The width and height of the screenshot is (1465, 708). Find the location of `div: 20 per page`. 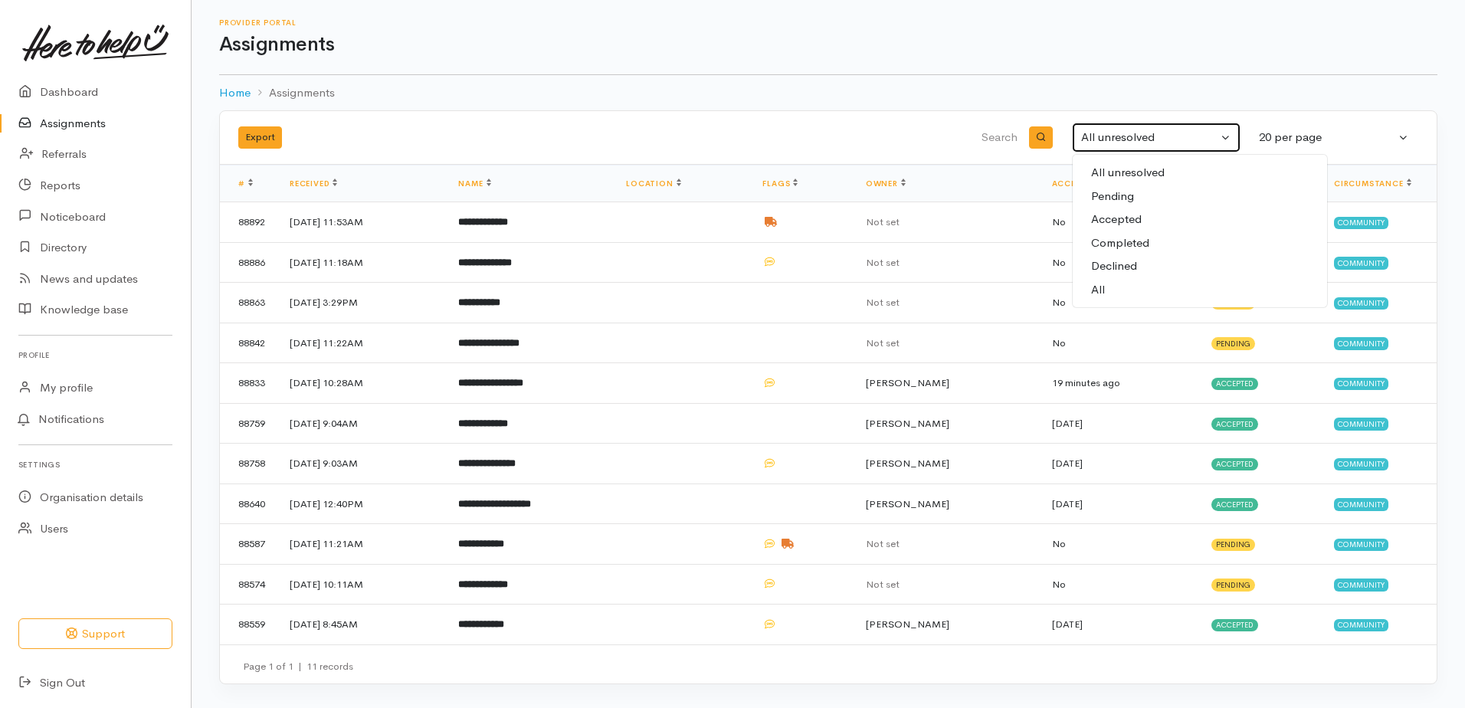

div: 20 per page is located at coordinates (1327, 137).